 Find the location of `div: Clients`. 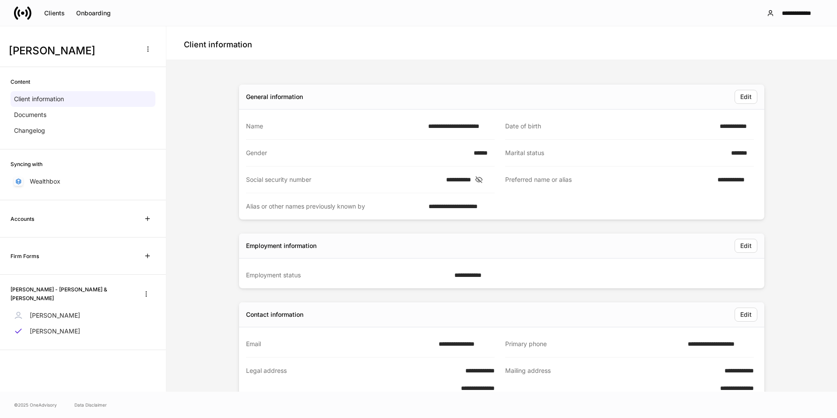

div: Clients is located at coordinates (54, 13).